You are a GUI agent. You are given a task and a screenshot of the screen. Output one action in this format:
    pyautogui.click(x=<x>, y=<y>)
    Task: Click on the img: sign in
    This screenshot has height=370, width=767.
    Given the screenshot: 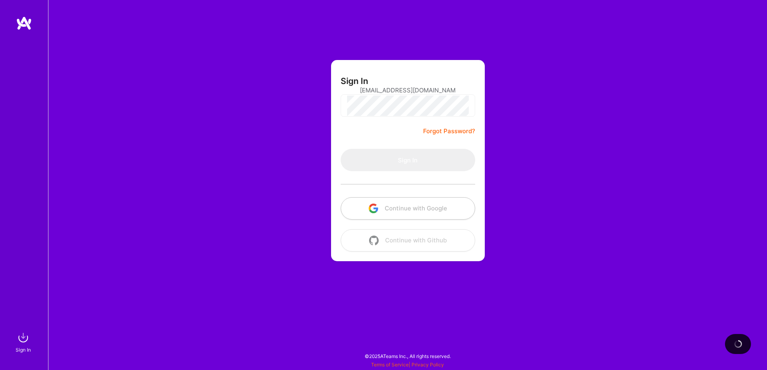 What is the action you would take?
    pyautogui.click(x=23, y=338)
    